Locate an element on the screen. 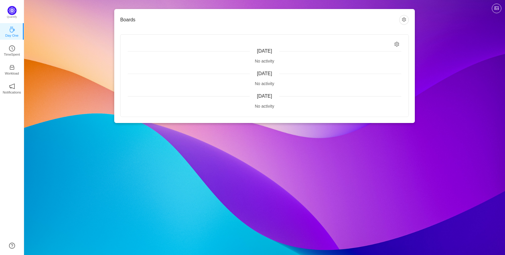  a: icon: notificationNotifications is located at coordinates (12, 88).